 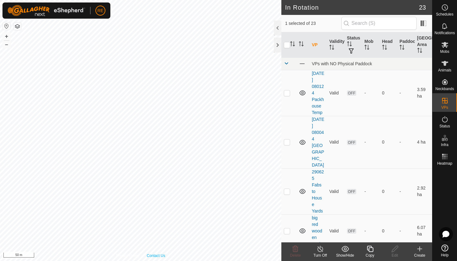 What do you see at coordinates (445, 70) in the screenshot?
I see `span: Animals` at bounding box center [445, 70].